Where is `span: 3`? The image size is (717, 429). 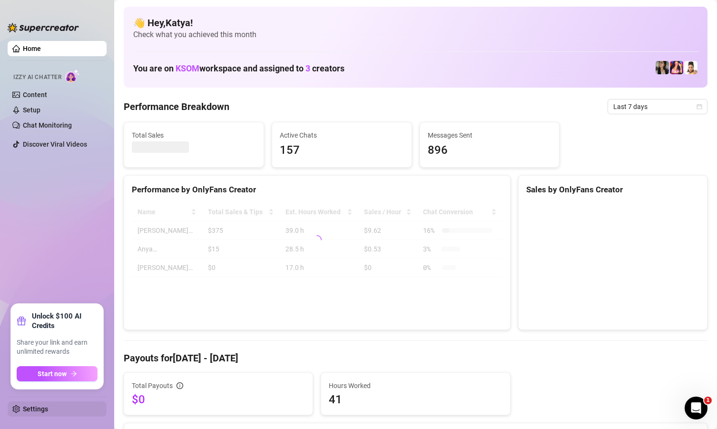
span: 3 is located at coordinates (308, 68).